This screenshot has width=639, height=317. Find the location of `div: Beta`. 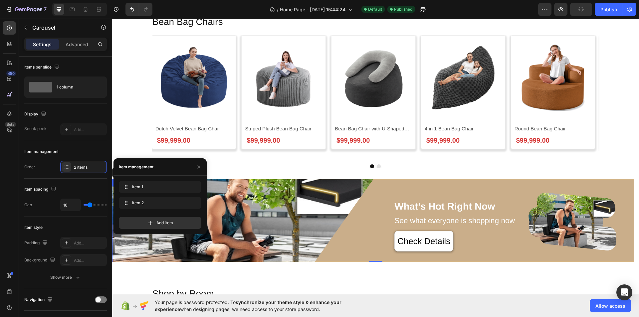

div: Beta is located at coordinates (10, 124).